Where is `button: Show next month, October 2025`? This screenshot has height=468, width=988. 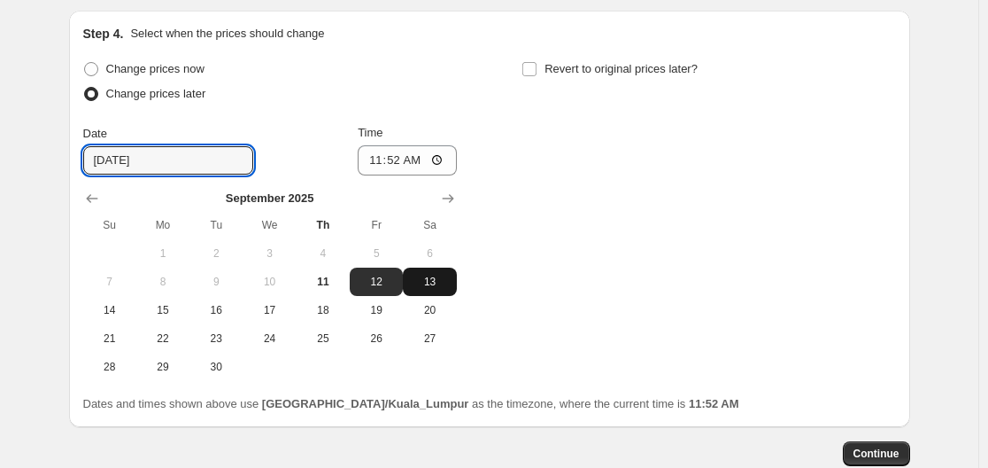
button: Show next month, October 2025 is located at coordinates (448, 198).